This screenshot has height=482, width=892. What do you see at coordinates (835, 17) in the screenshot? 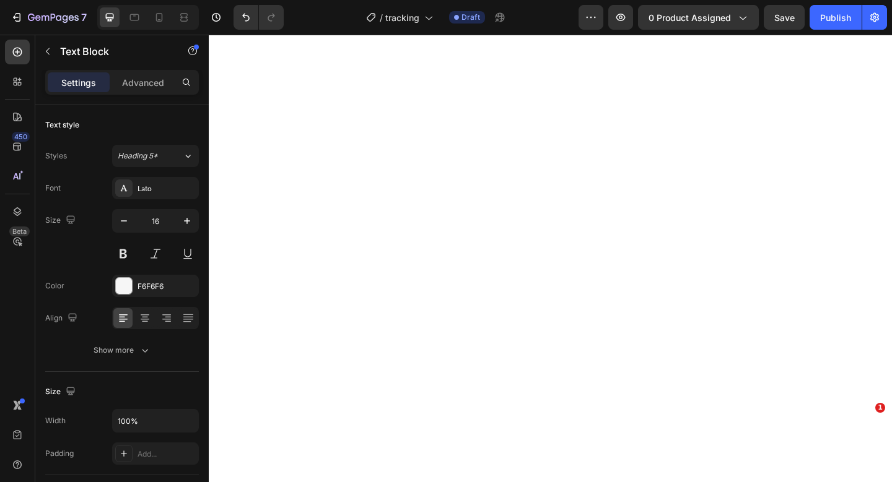
I see `button: Publish` at bounding box center [835, 17].